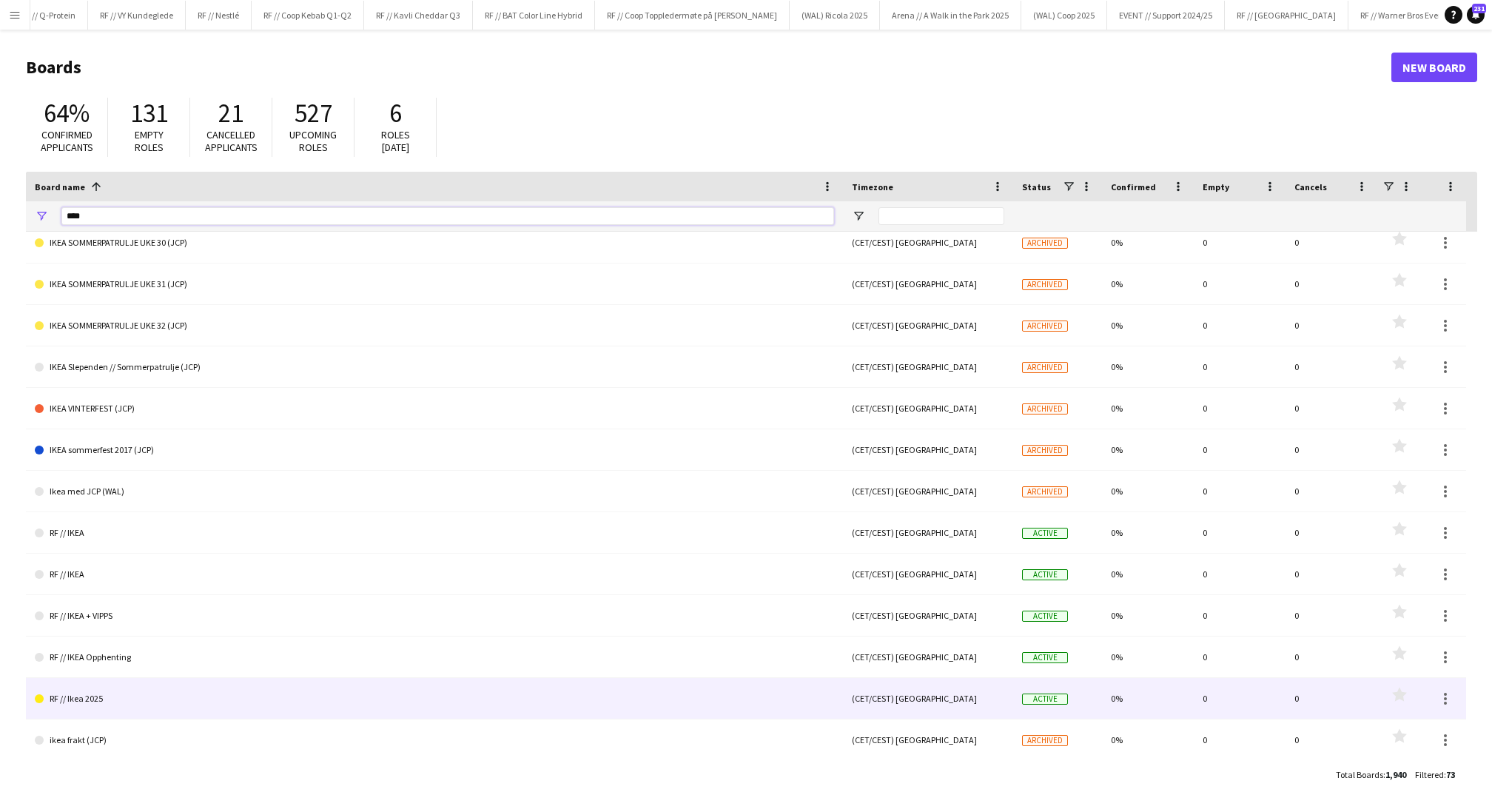  I want to click on span: Cancels, so click(1310, 187).